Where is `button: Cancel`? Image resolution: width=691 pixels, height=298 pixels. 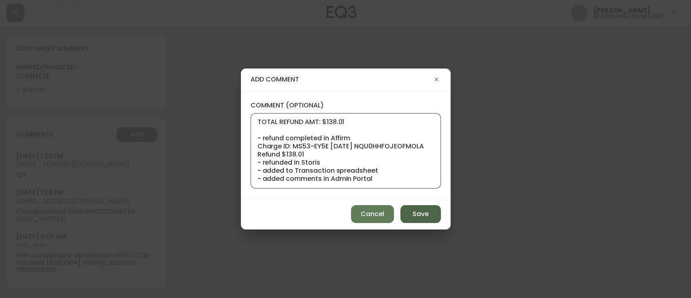 button: Cancel is located at coordinates (373, 214).